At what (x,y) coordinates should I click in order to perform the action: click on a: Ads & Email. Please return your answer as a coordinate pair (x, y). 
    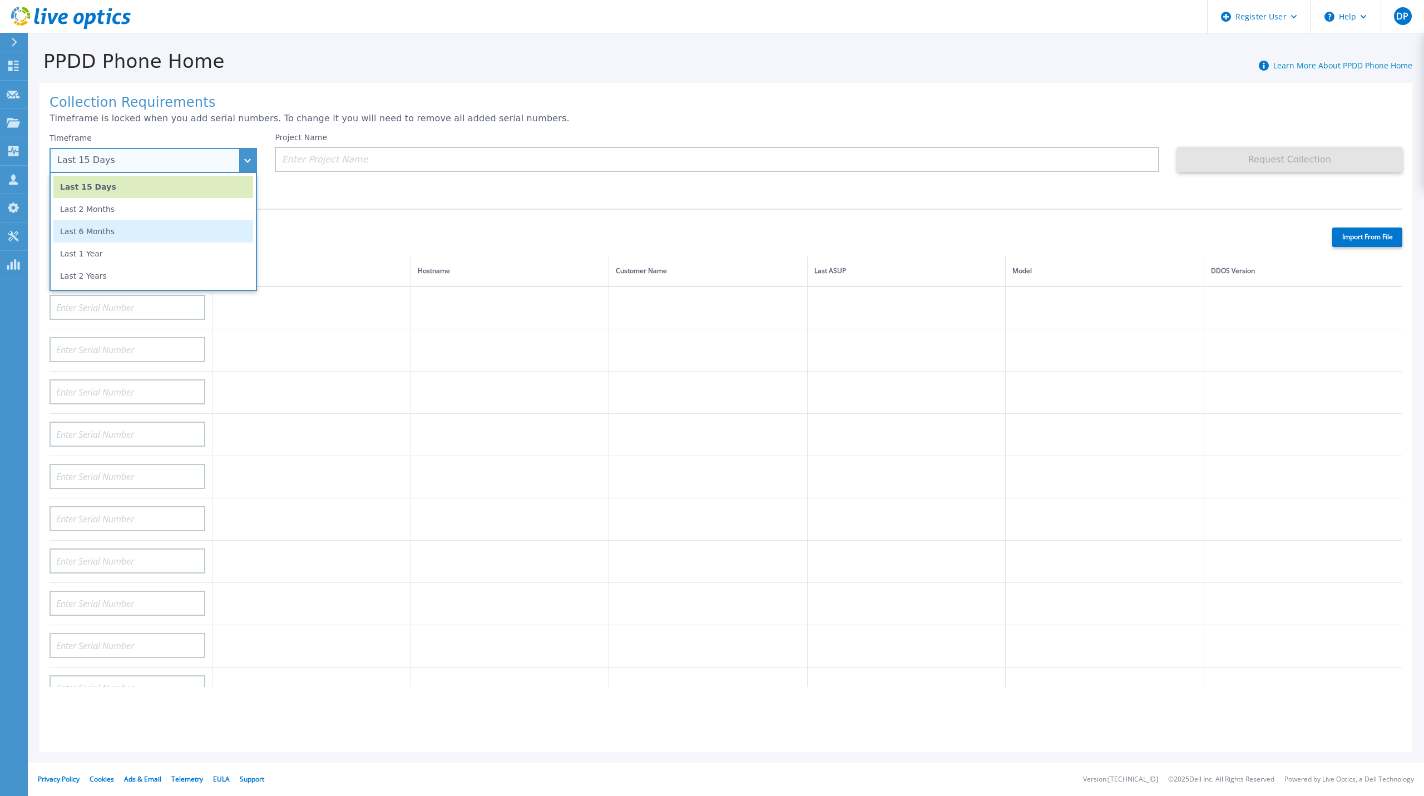
    Looking at the image, I should click on (142, 779).